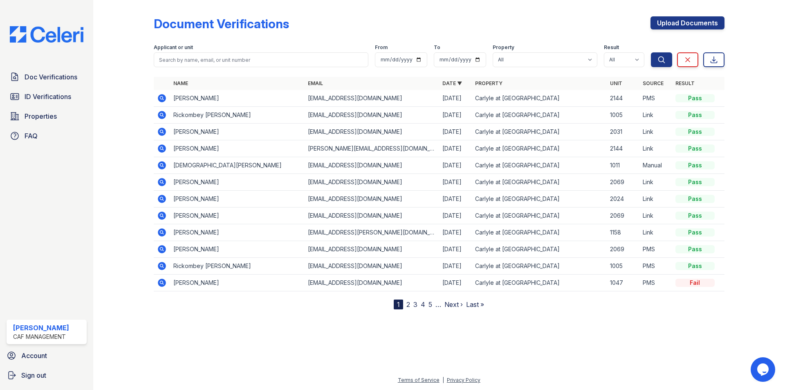 The image size is (785, 390). Describe the element at coordinates (47, 375) in the screenshot. I see `a: Sign out` at that location.